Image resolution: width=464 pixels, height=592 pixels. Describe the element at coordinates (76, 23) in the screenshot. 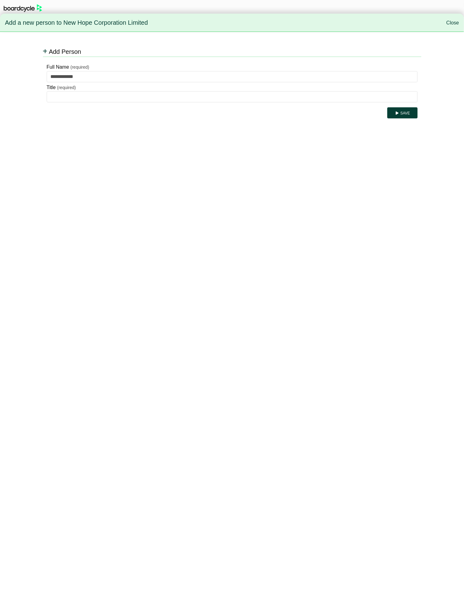

I see `span: Add a new person to New Hope Corporation Limited` at that location.